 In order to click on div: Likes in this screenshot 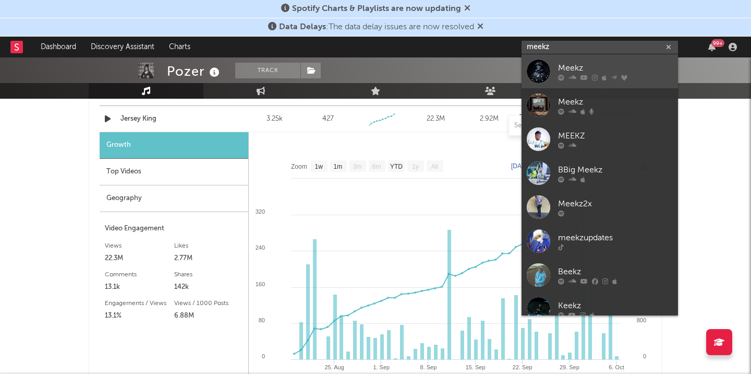, I will do `click(209, 246)`.